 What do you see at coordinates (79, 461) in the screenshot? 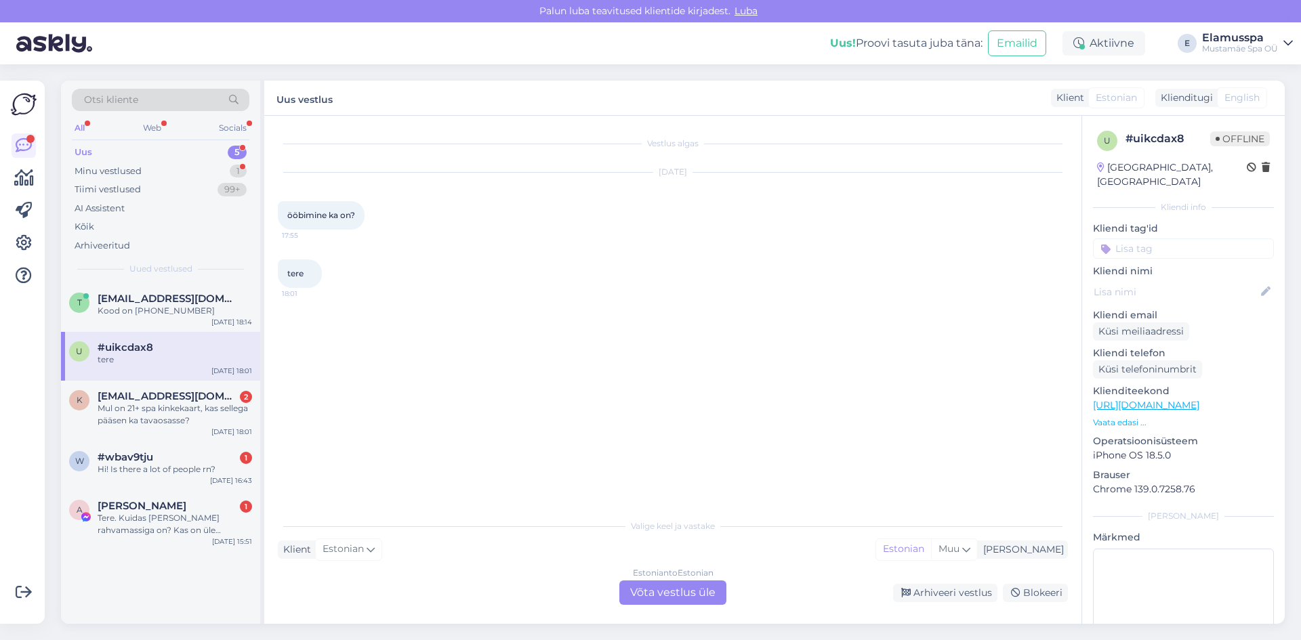
I see `span: w` at bounding box center [79, 461].